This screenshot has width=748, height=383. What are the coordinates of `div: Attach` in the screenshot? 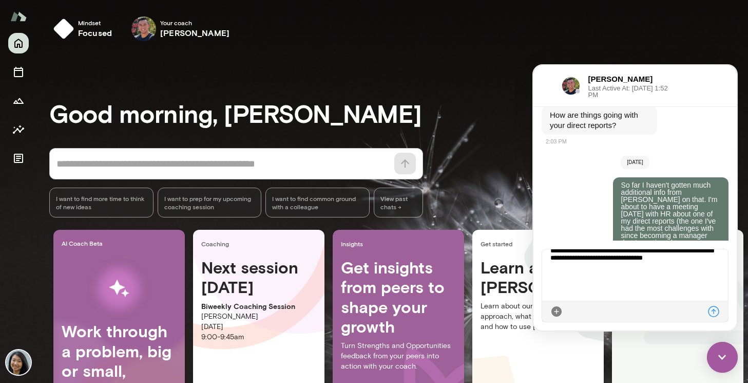 It's located at (23, 246).